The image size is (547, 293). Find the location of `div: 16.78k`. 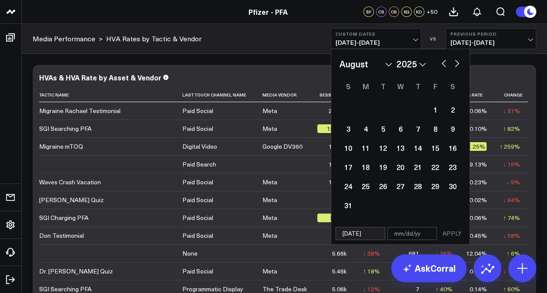

div: 16.78k is located at coordinates (337, 147).